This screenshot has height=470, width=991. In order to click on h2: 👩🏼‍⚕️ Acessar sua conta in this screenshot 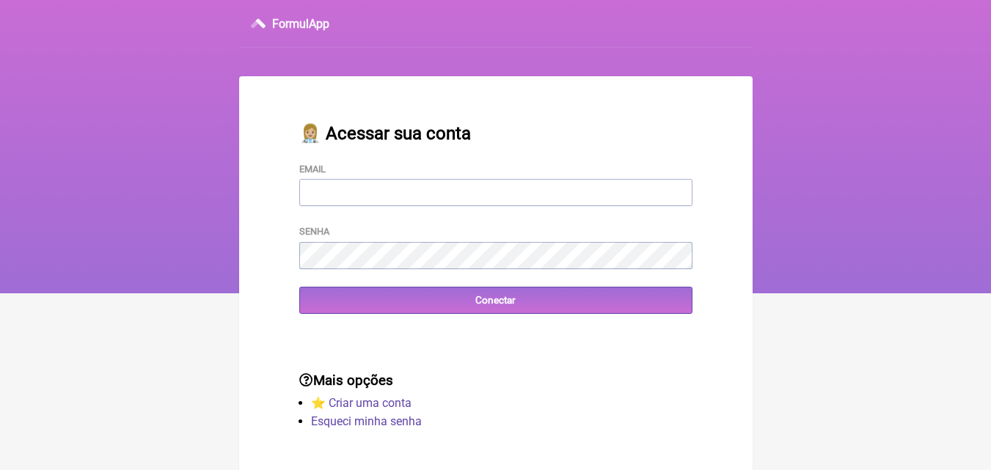, I will do `click(496, 134)`.